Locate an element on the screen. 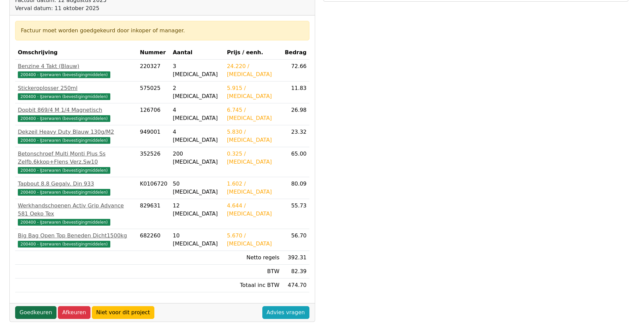  td: 55.73 is located at coordinates (296, 214).